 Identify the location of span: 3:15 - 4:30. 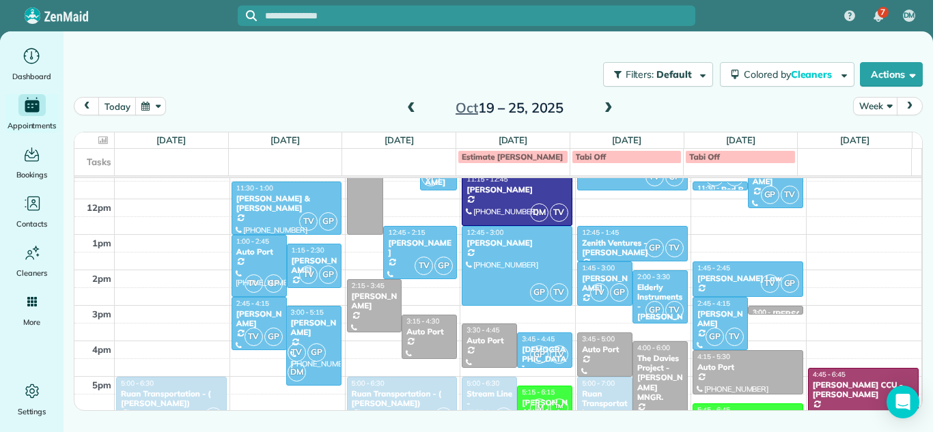
(423, 321).